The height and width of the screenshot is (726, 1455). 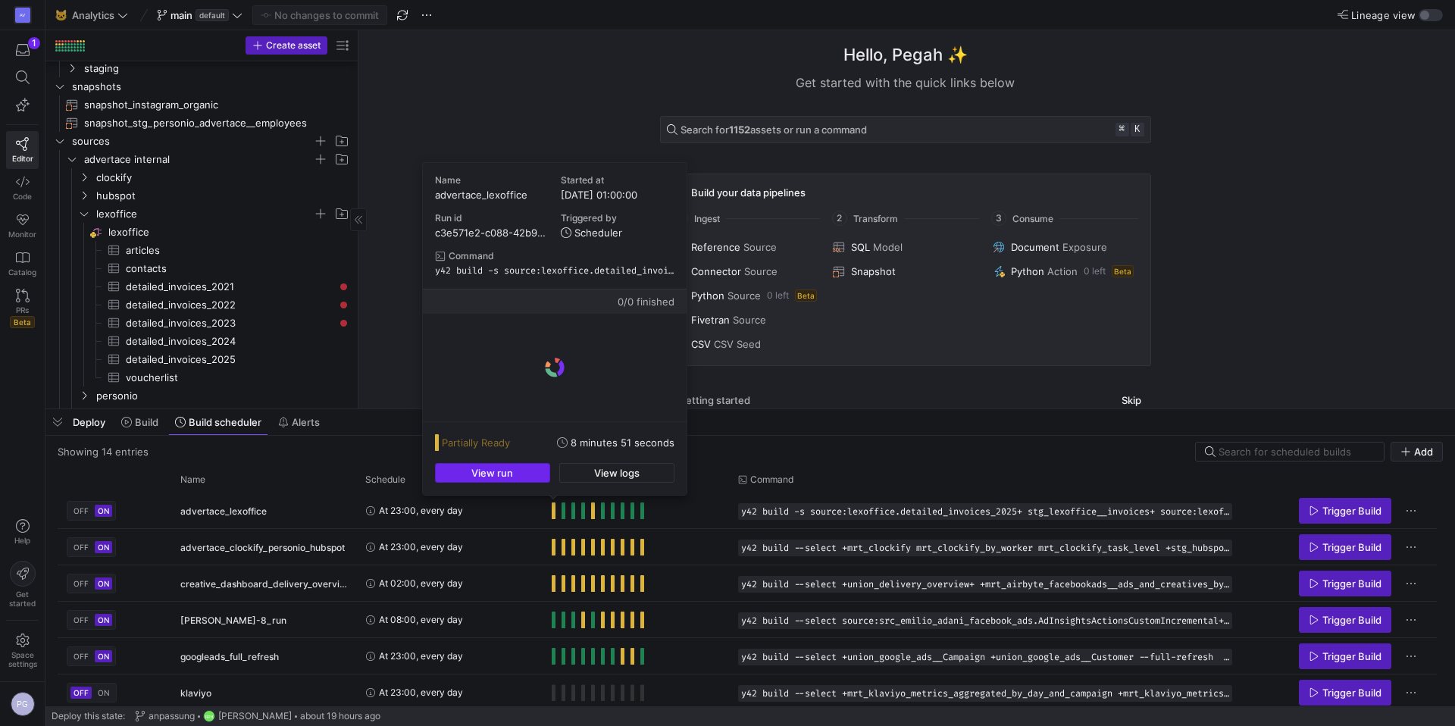 What do you see at coordinates (985, 548) in the screenshot?
I see `span: y42 build --select +mrt_clockify mrt_clockify_by_worker mrt_clockify_task_level +stg_hubspot_adve...` at bounding box center [985, 548].